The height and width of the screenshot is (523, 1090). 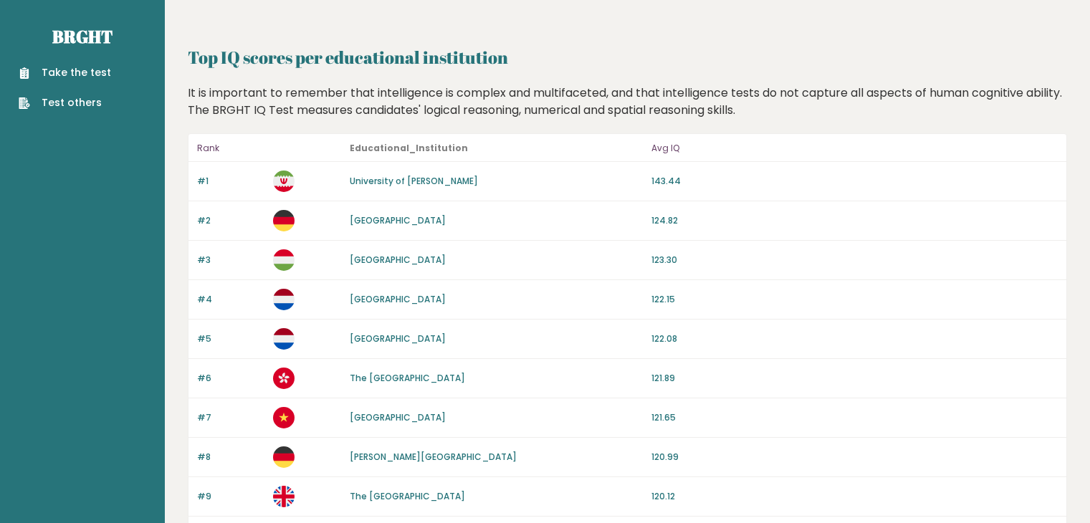 I want to click on a: Brght, so click(x=82, y=37).